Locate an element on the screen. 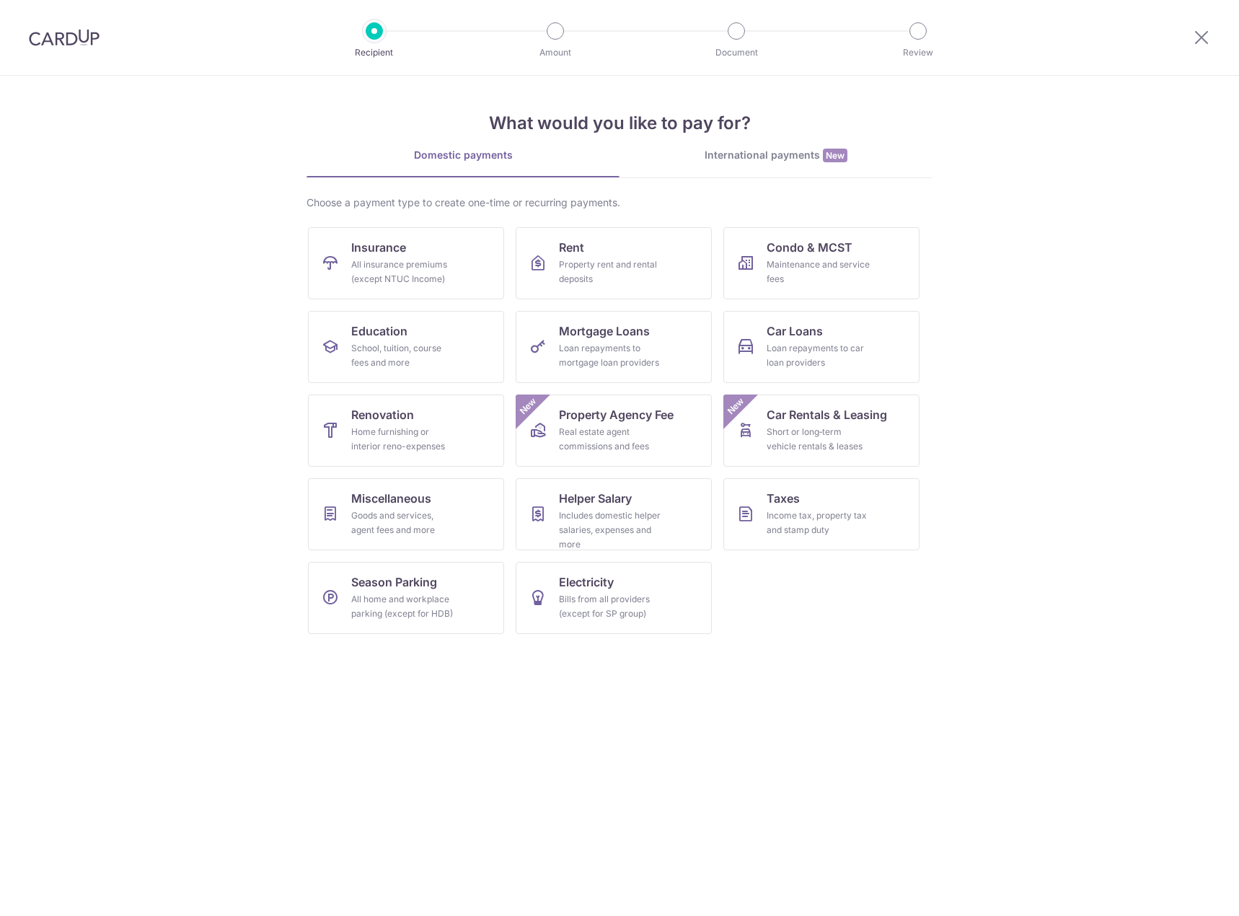  span: Electricity is located at coordinates (586, 582).